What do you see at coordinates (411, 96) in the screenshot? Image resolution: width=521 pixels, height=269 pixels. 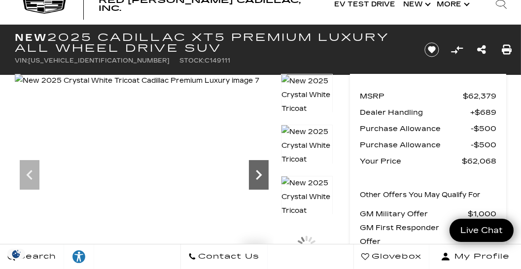 I see `span: MSRP` at bounding box center [411, 96].